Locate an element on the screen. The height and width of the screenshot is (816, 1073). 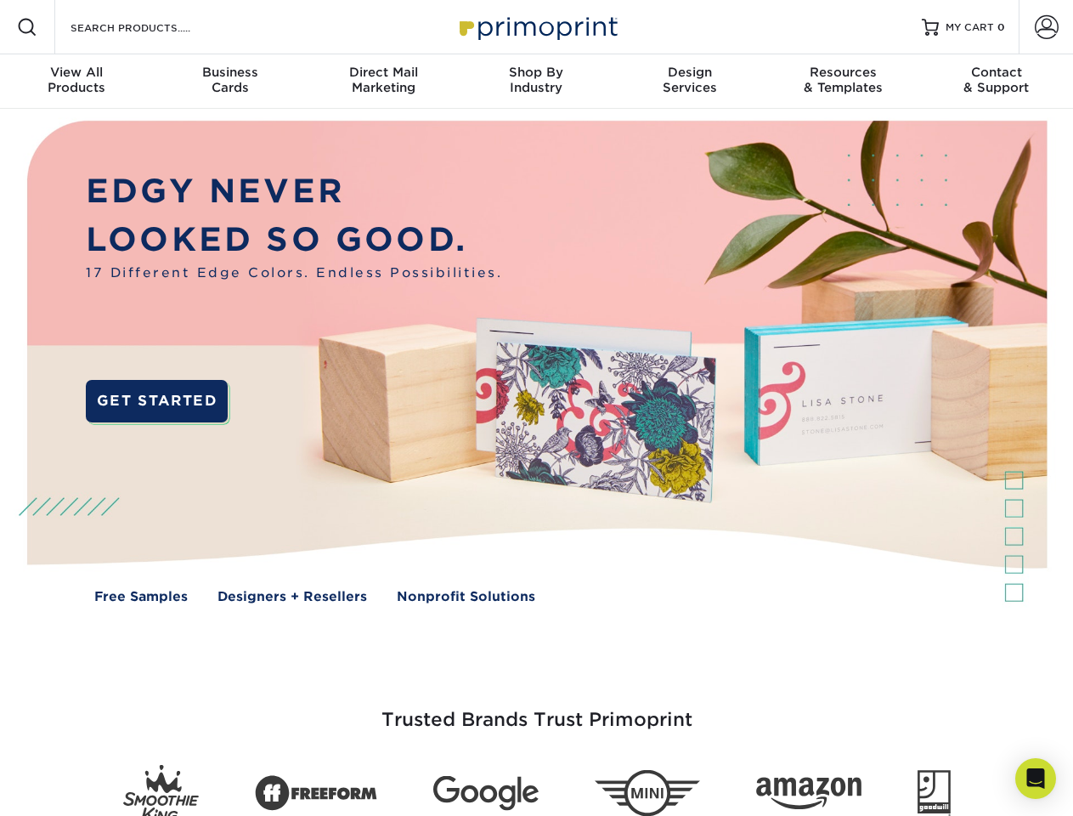
a: BusinessCards is located at coordinates (229, 82).